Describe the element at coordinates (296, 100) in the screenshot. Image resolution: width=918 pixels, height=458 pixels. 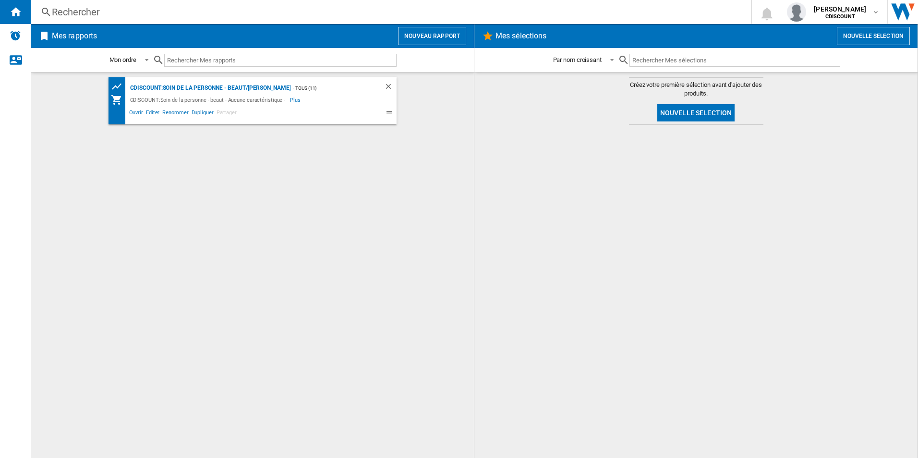
I see `span: Plus` at that location.